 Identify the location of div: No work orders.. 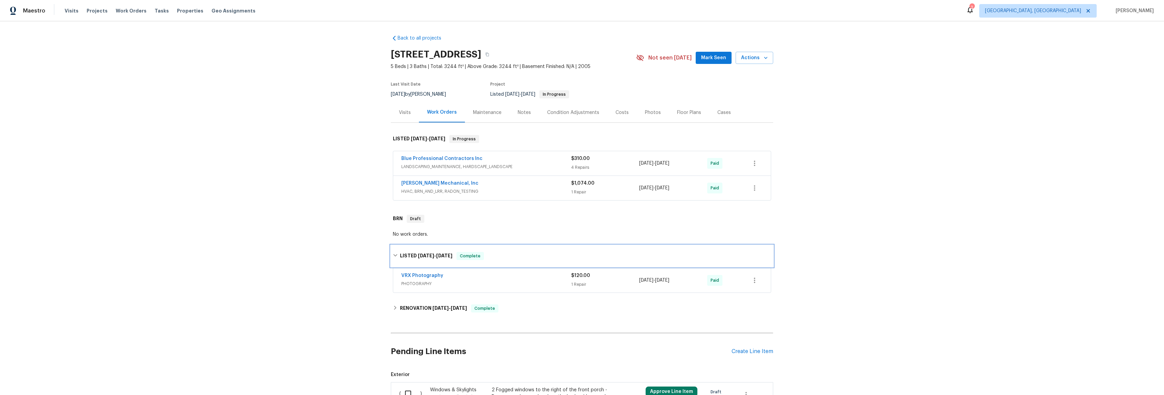
(582, 234).